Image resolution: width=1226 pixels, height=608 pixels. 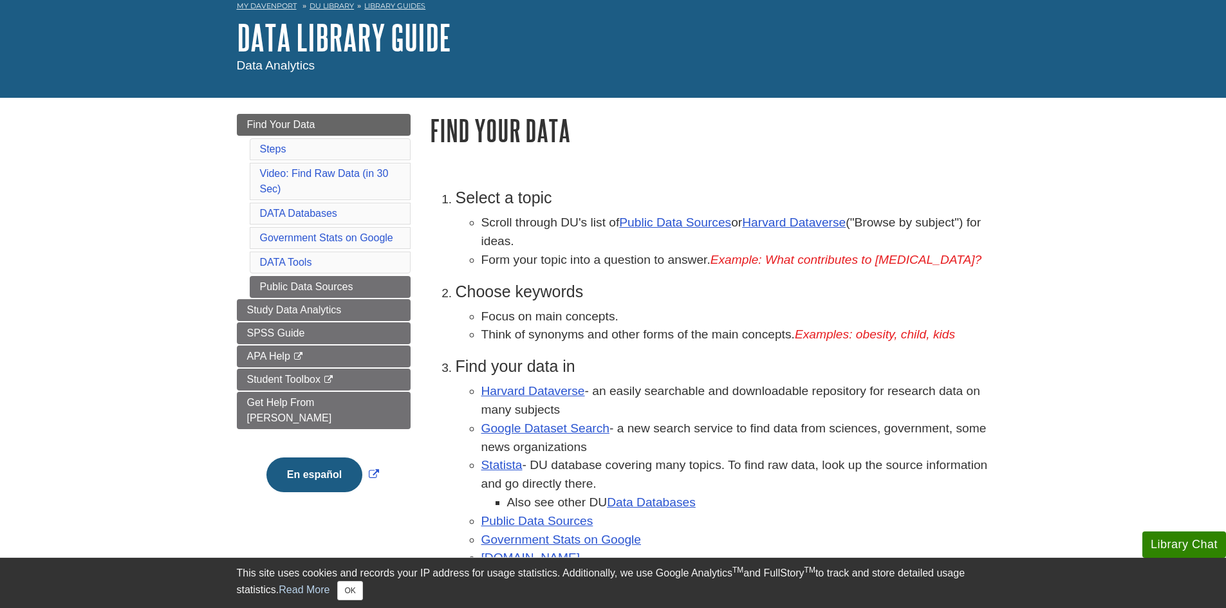 What do you see at coordinates (324, 380) in the screenshot?
I see `a: Student Toolbox` at bounding box center [324, 380].